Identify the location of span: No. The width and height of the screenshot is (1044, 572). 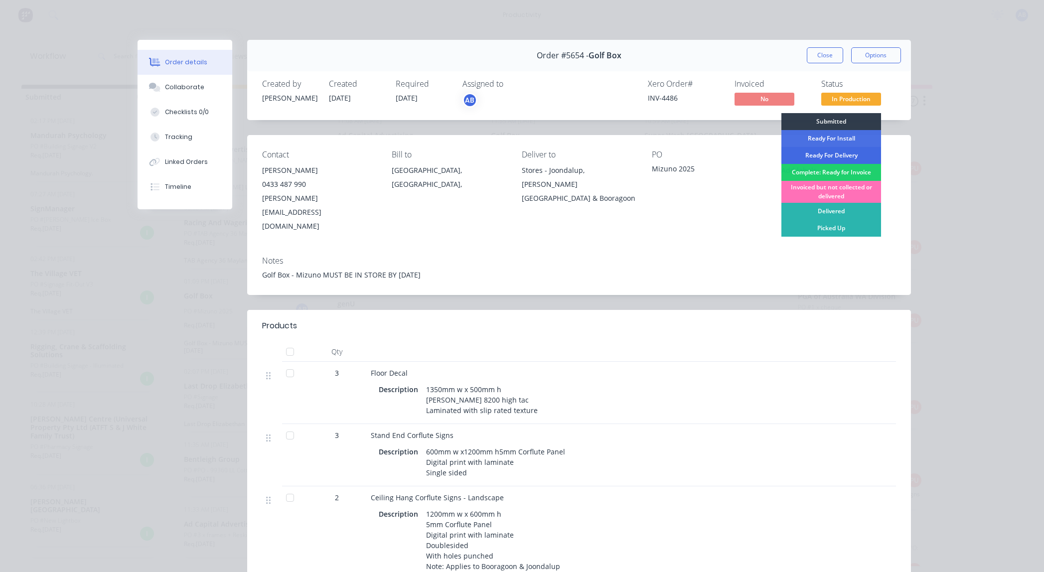
(764, 99).